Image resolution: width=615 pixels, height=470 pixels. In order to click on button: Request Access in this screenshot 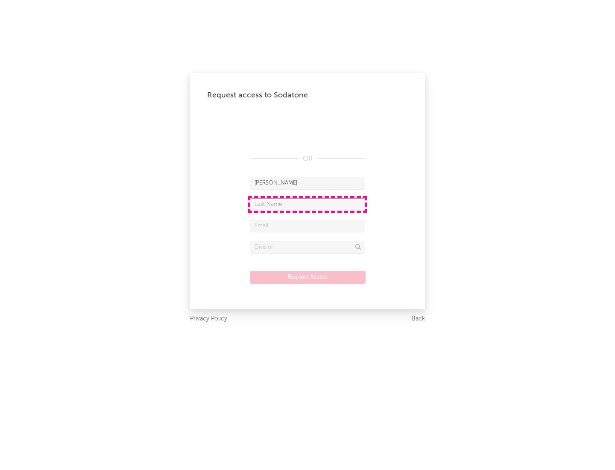, I will do `click(307, 277)`.